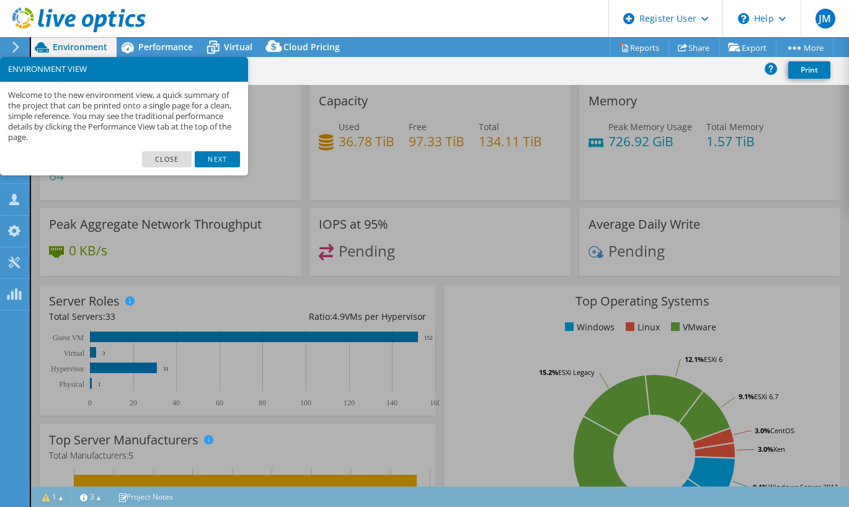 The height and width of the screenshot is (507, 849). What do you see at coordinates (166, 47) in the screenshot?
I see `span: Performance` at bounding box center [166, 47].